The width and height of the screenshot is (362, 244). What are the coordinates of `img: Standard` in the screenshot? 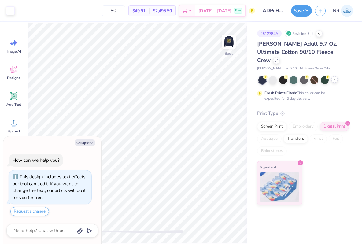 It's located at (279, 187).